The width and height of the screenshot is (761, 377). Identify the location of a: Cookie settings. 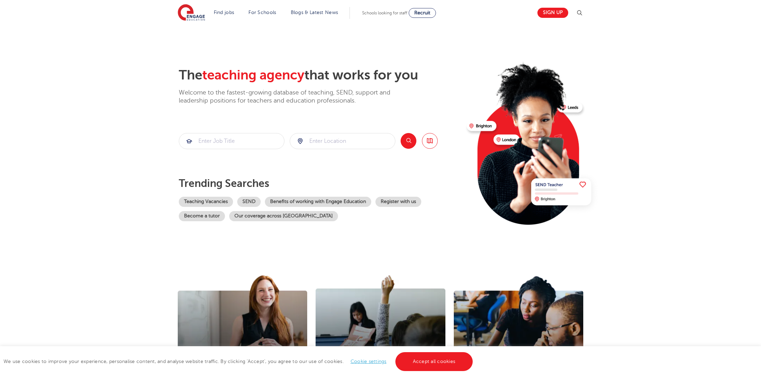
(369, 361).